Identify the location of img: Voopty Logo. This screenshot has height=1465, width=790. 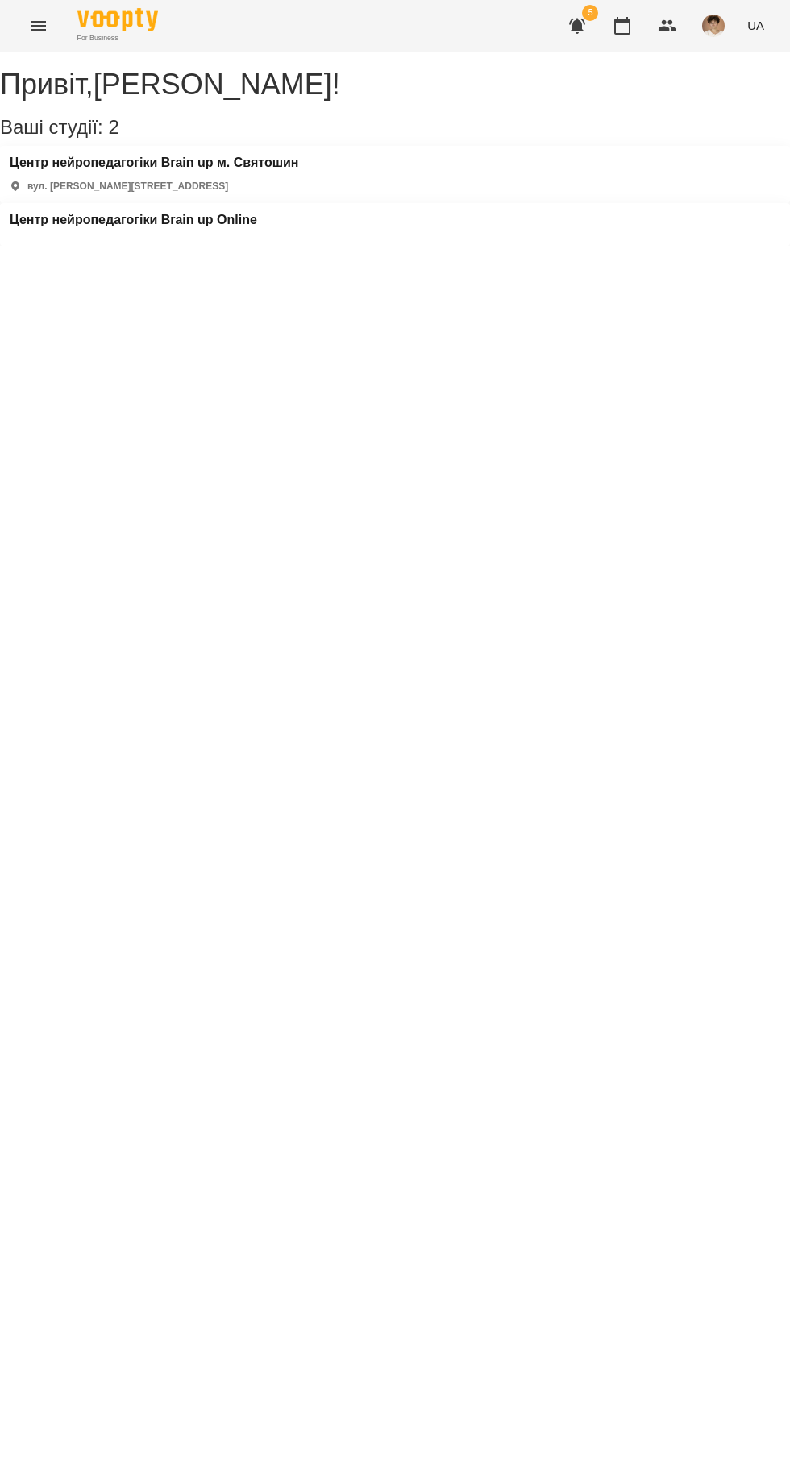
(118, 19).